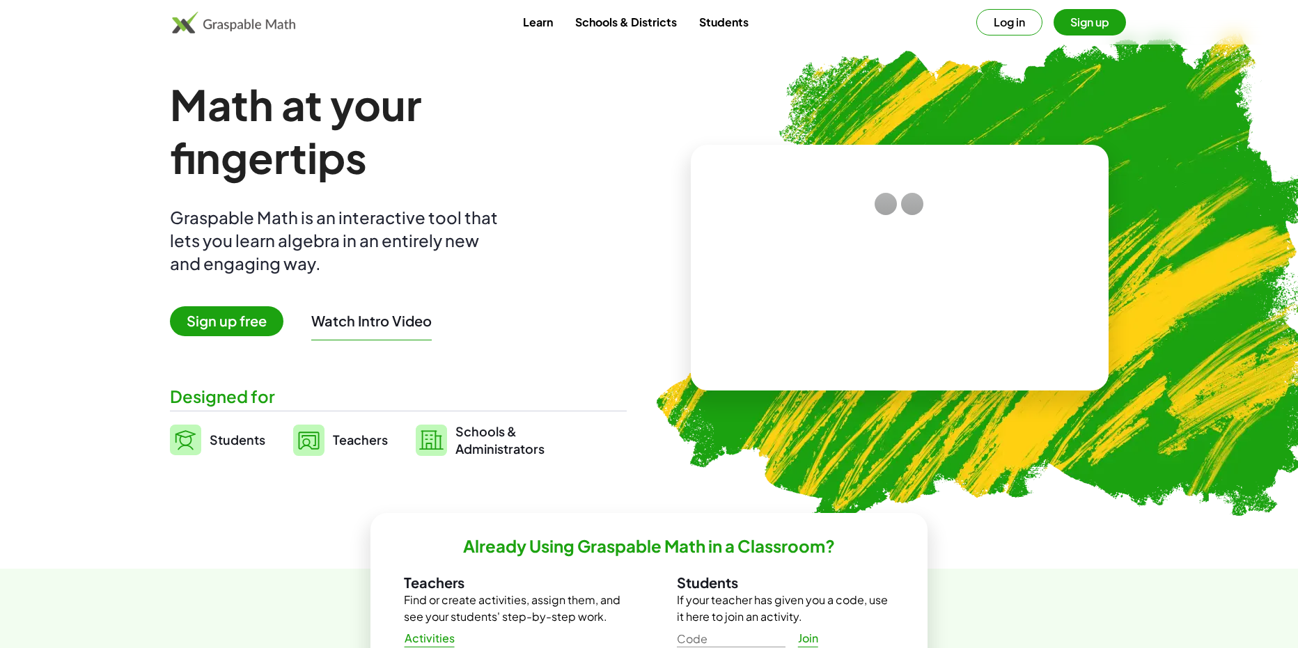 The height and width of the screenshot is (648, 1298). I want to click on h2: Already Using Graspable Math in a Classroom?, so click(649, 546).